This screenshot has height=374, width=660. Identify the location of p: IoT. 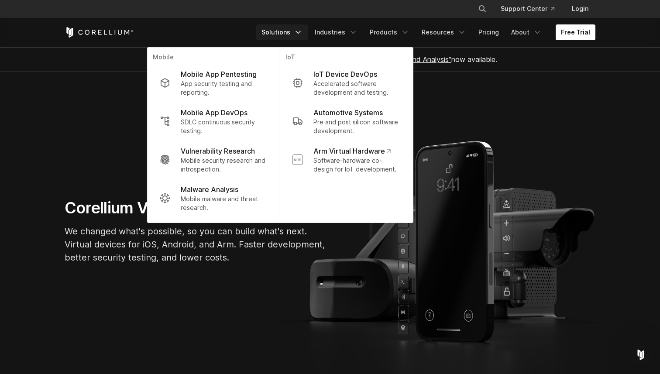
(347, 58).